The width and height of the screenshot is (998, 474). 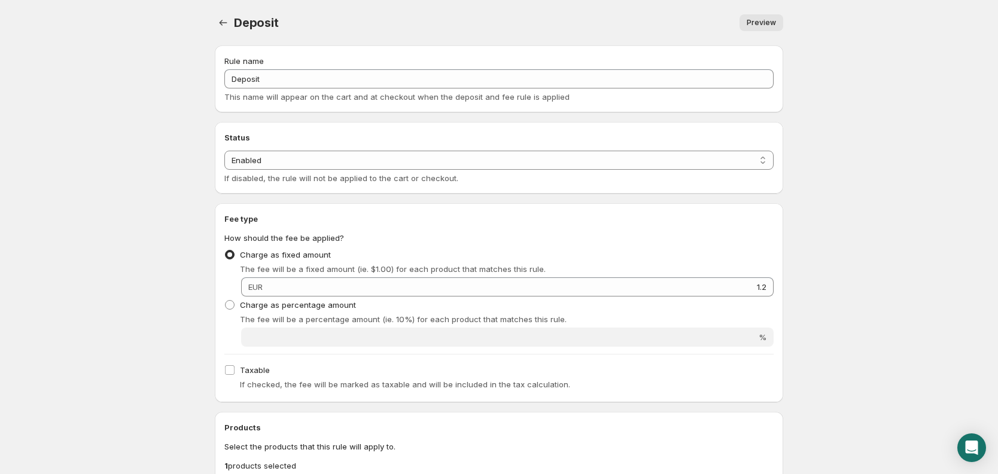 I want to click on span: Preview, so click(x=761, y=23).